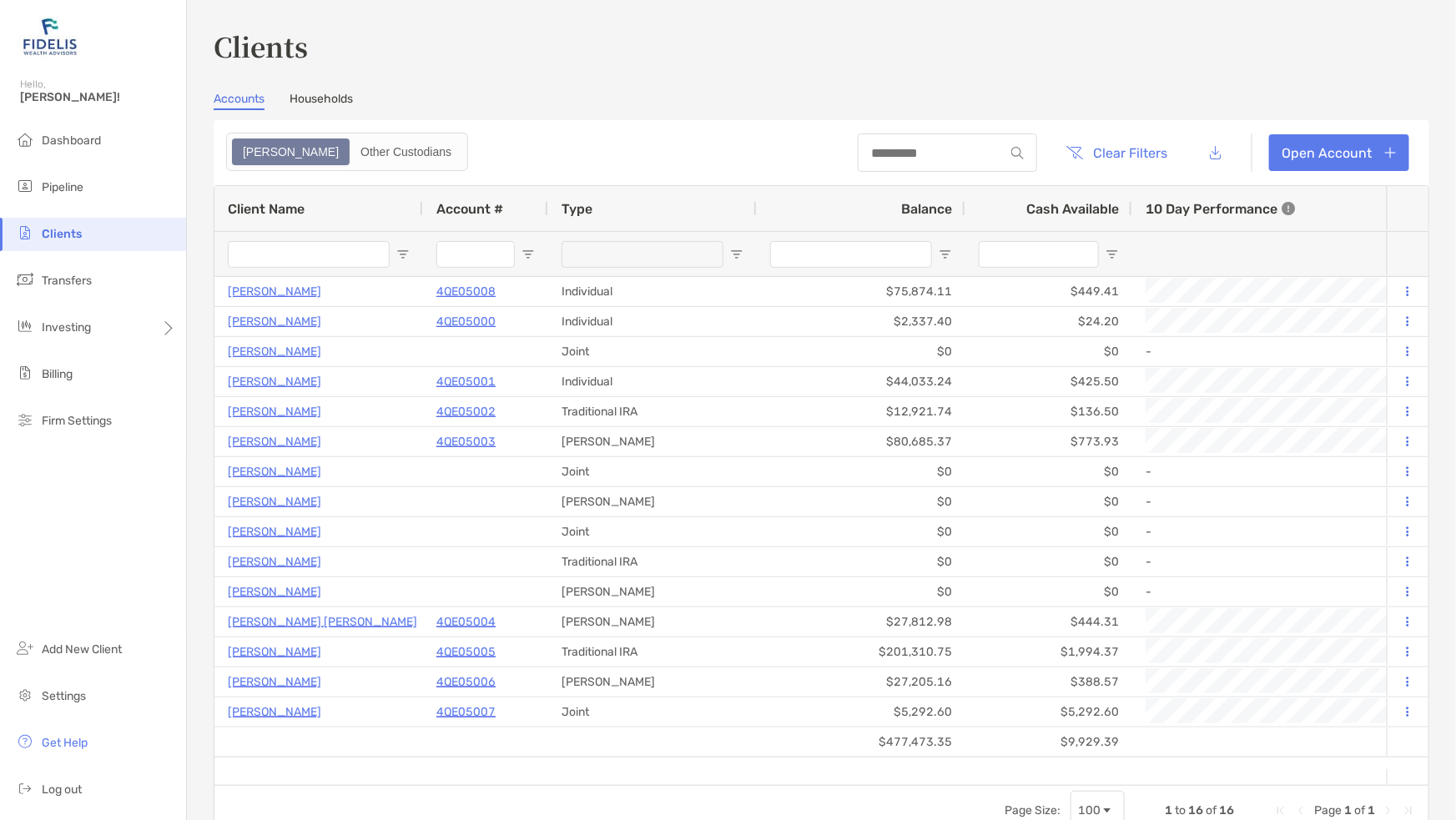 This screenshot has height=820, width=1456. What do you see at coordinates (1049, 652) in the screenshot?
I see `div: $1,994.37` at bounding box center [1049, 652].